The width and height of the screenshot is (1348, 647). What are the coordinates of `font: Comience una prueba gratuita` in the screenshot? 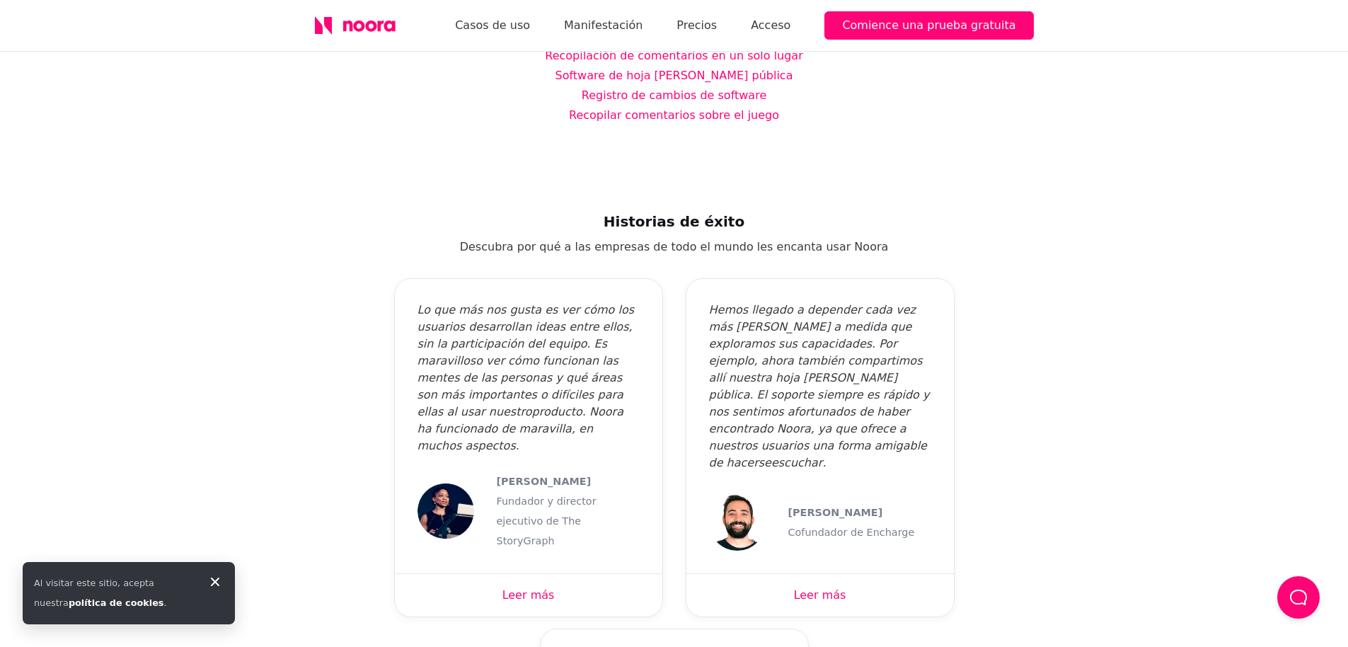 It's located at (928, 25).